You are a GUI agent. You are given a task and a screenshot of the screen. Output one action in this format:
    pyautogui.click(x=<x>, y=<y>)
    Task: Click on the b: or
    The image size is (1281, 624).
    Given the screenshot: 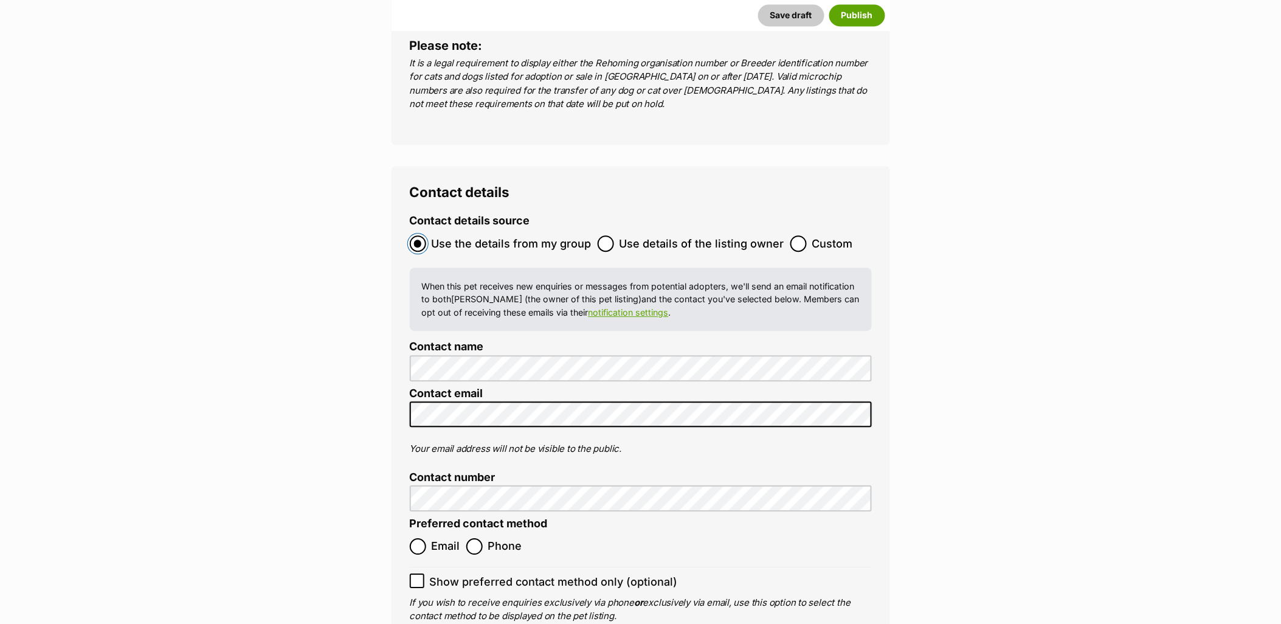 What is the action you would take?
    pyautogui.click(x=638, y=602)
    